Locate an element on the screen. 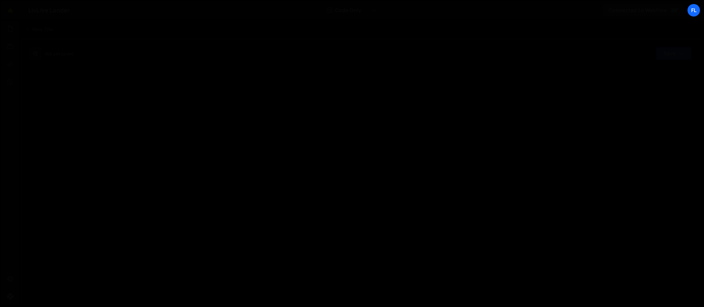 The width and height of the screenshot is (704, 307). div: Fl is located at coordinates (694, 10).